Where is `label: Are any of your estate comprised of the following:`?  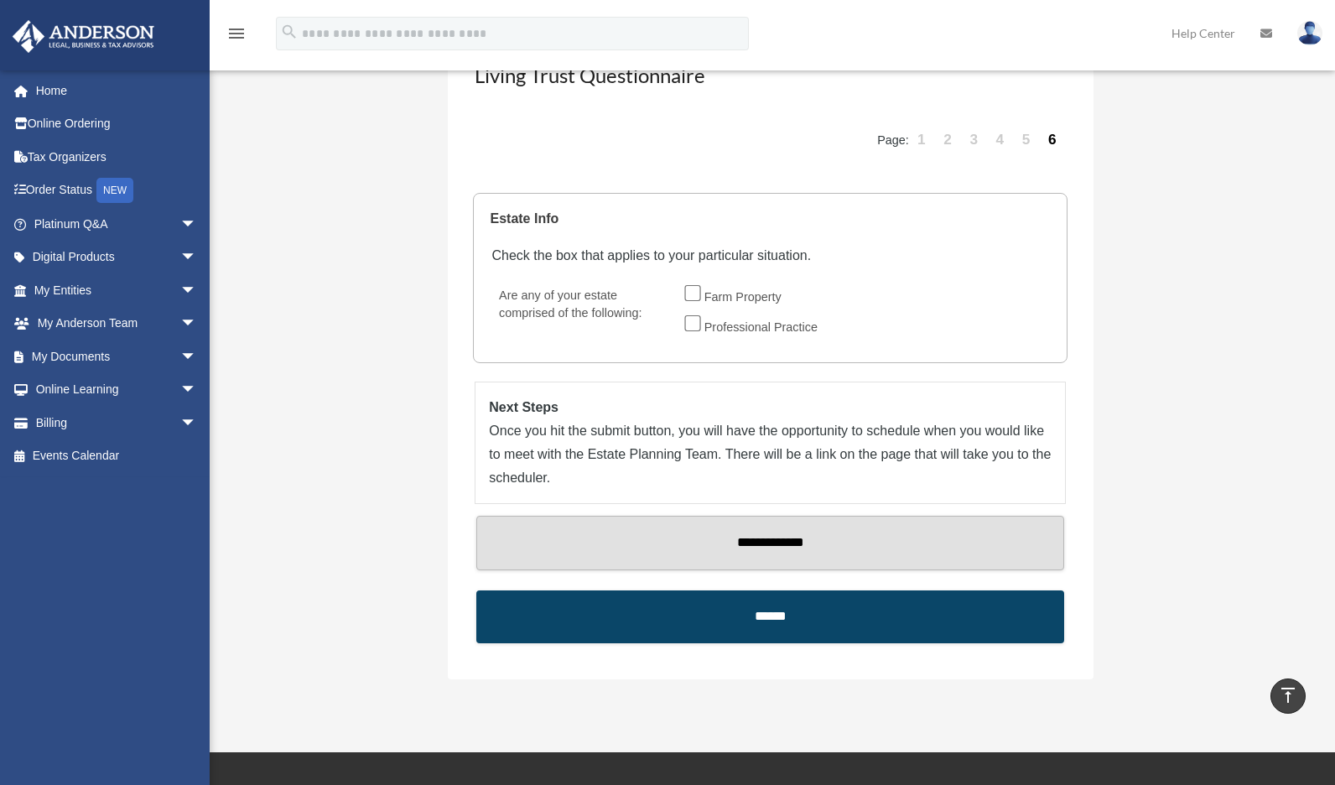
label: Are any of your estate comprised of the following: is located at coordinates (582, 314).